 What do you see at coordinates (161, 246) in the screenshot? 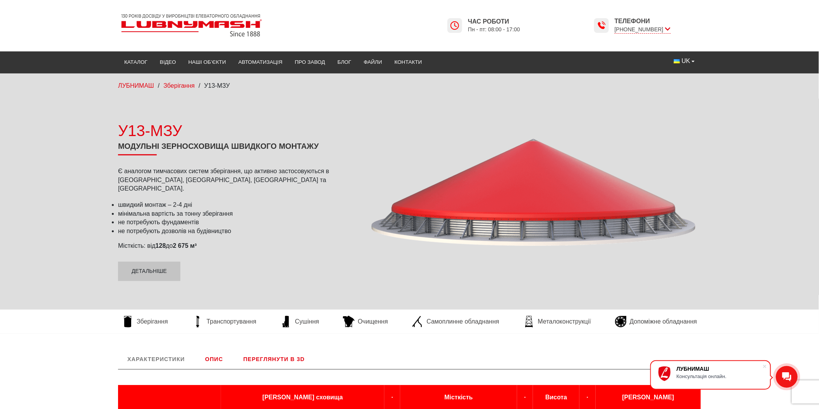
I see `strong: 128` at bounding box center [161, 246].